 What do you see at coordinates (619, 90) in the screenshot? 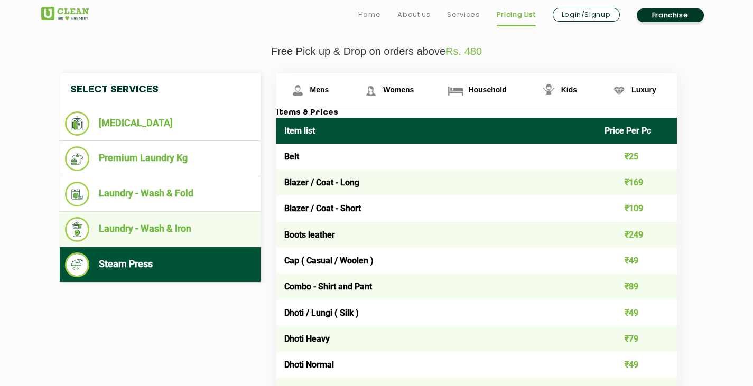
I see `img: Luxury` at bounding box center [619, 90].